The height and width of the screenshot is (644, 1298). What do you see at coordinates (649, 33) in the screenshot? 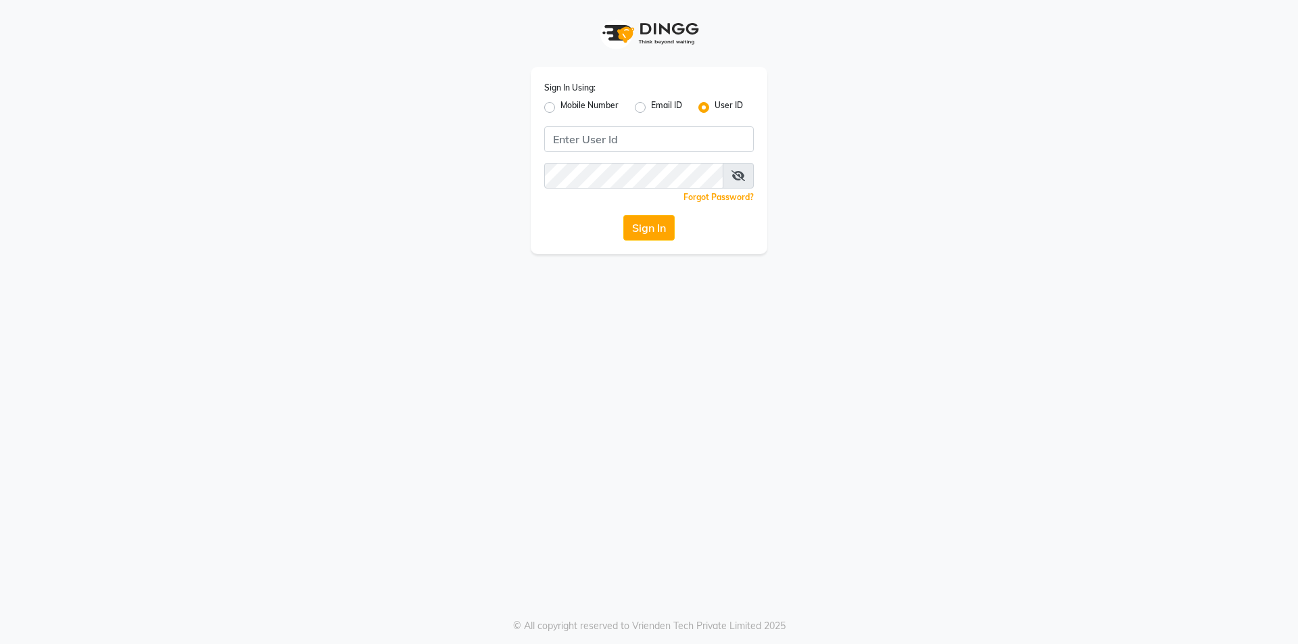
I see `img: logo1.svg` at bounding box center [649, 33].